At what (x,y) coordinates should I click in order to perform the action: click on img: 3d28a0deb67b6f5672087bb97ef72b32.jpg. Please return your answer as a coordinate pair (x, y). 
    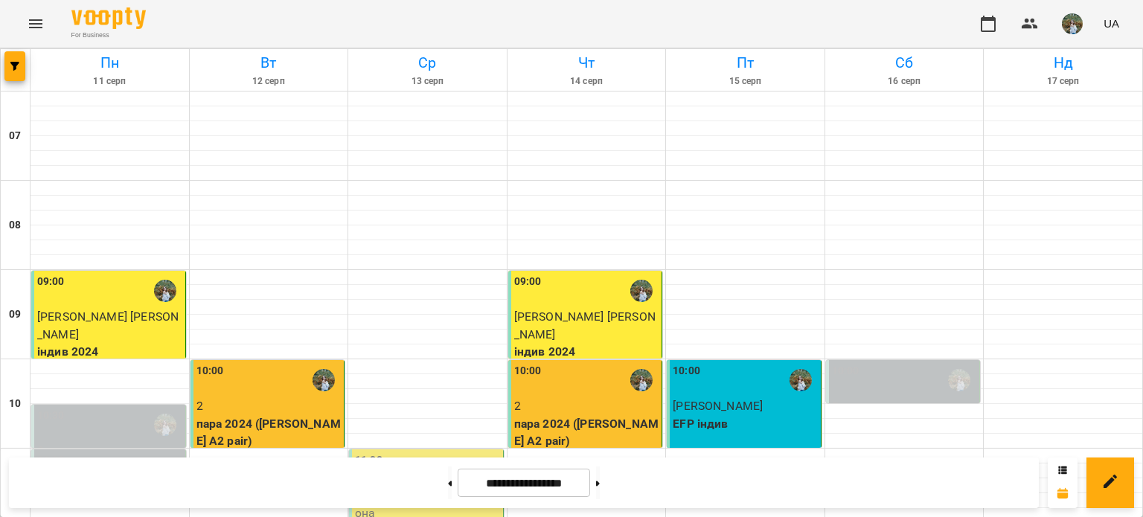
    Looking at the image, I should click on (1073, 24).